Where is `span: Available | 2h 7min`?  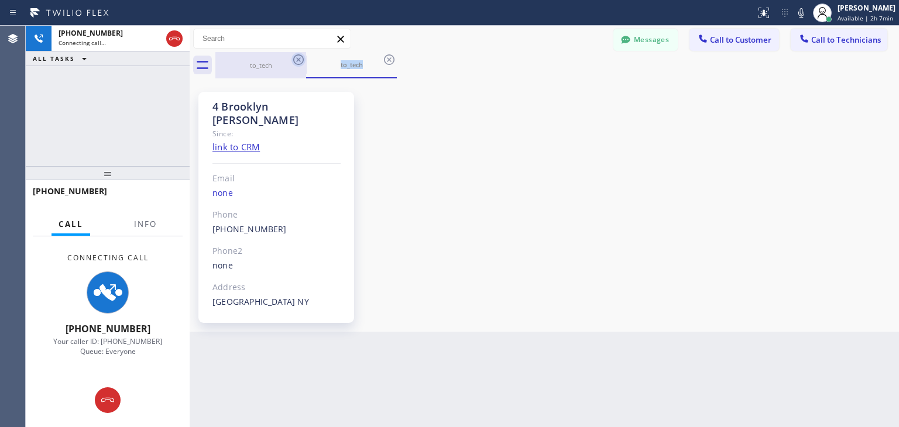
span: Available | 2h 7min is located at coordinates (865, 18).